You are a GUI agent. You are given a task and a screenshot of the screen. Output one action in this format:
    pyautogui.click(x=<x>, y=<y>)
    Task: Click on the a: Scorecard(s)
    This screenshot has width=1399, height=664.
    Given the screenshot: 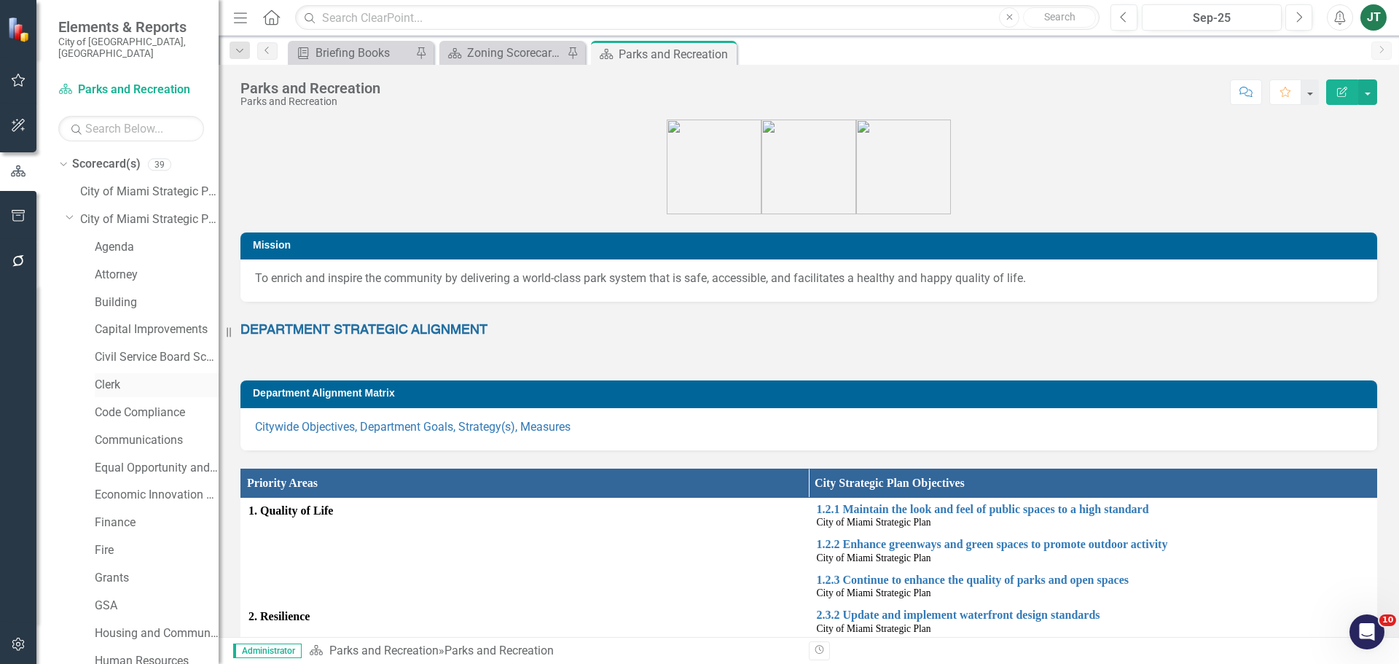 What is the action you would take?
    pyautogui.click(x=106, y=164)
    